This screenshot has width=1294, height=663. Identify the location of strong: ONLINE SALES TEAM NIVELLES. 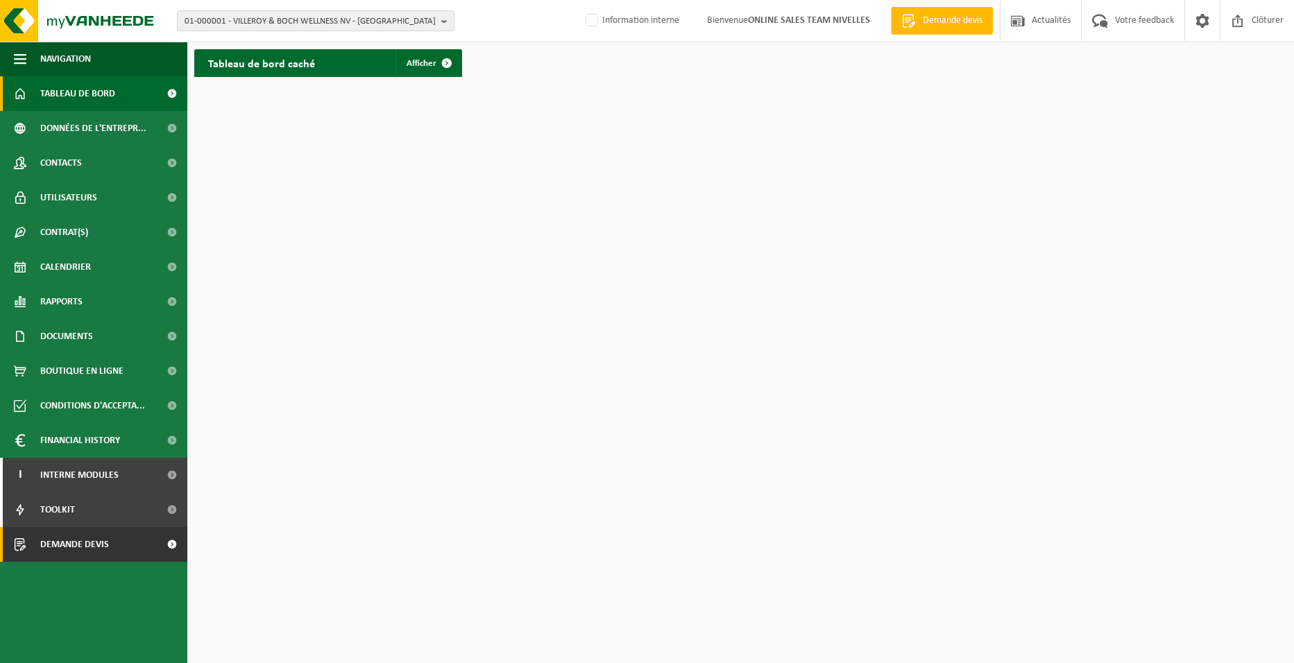
(809, 20).